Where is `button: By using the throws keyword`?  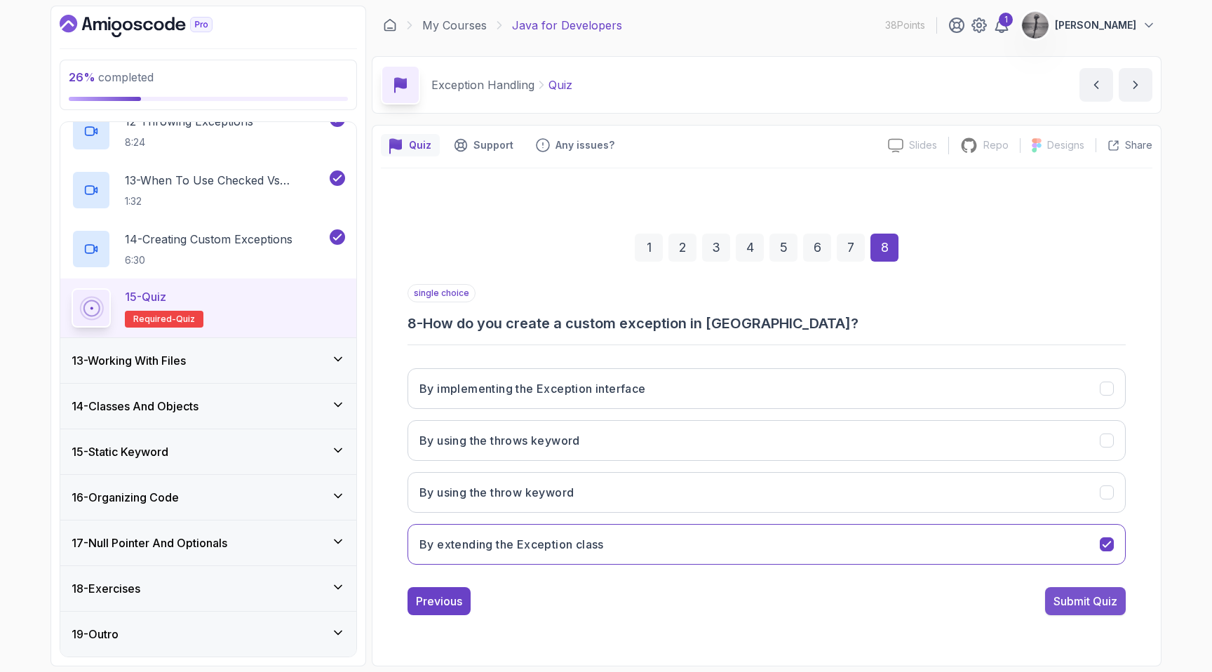 button: By using the throws keyword is located at coordinates (767, 440).